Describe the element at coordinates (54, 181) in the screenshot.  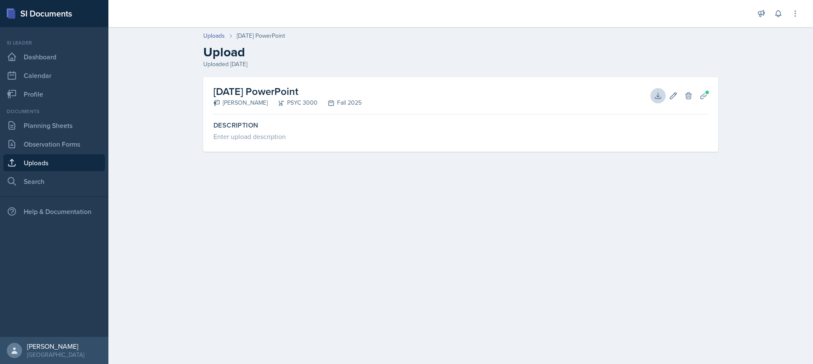
I see `a: Search` at that location.